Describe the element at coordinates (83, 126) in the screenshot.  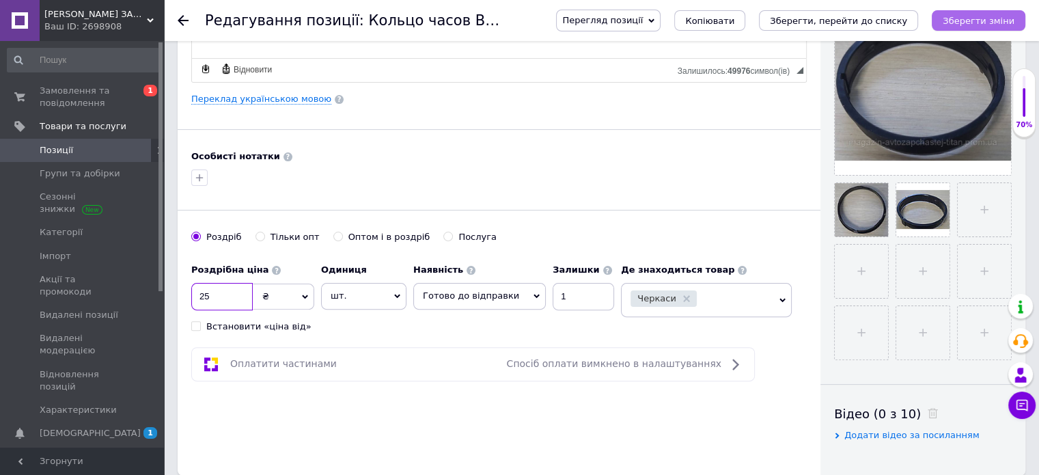
I see `span: Товари та послуги` at that location.